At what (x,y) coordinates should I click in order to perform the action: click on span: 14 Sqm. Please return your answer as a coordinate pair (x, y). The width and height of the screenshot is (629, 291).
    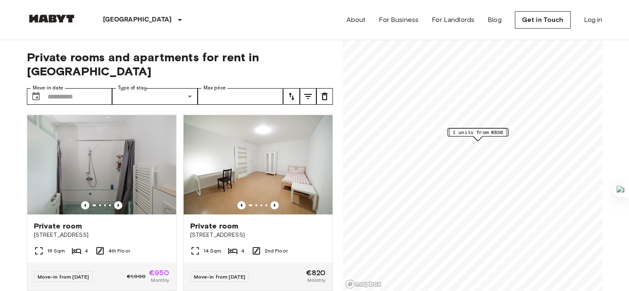
    Looking at the image, I should click on (212, 250).